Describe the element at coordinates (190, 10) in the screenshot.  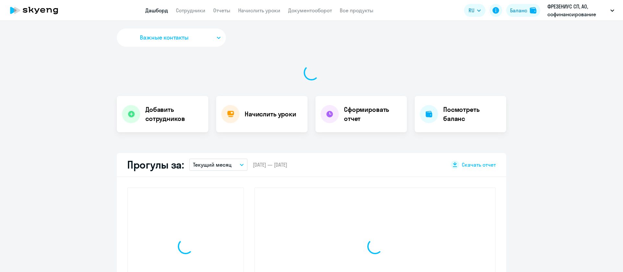
I see `a: Сотрудники` at that location.